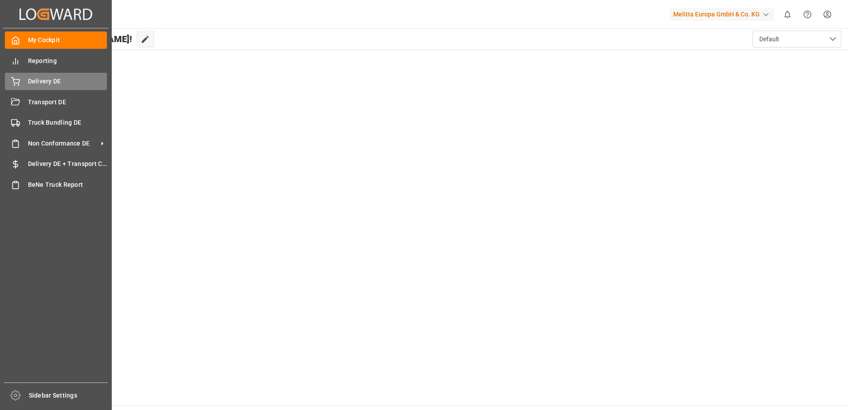 The height and width of the screenshot is (410, 848). I want to click on span: Transport DE, so click(67, 102).